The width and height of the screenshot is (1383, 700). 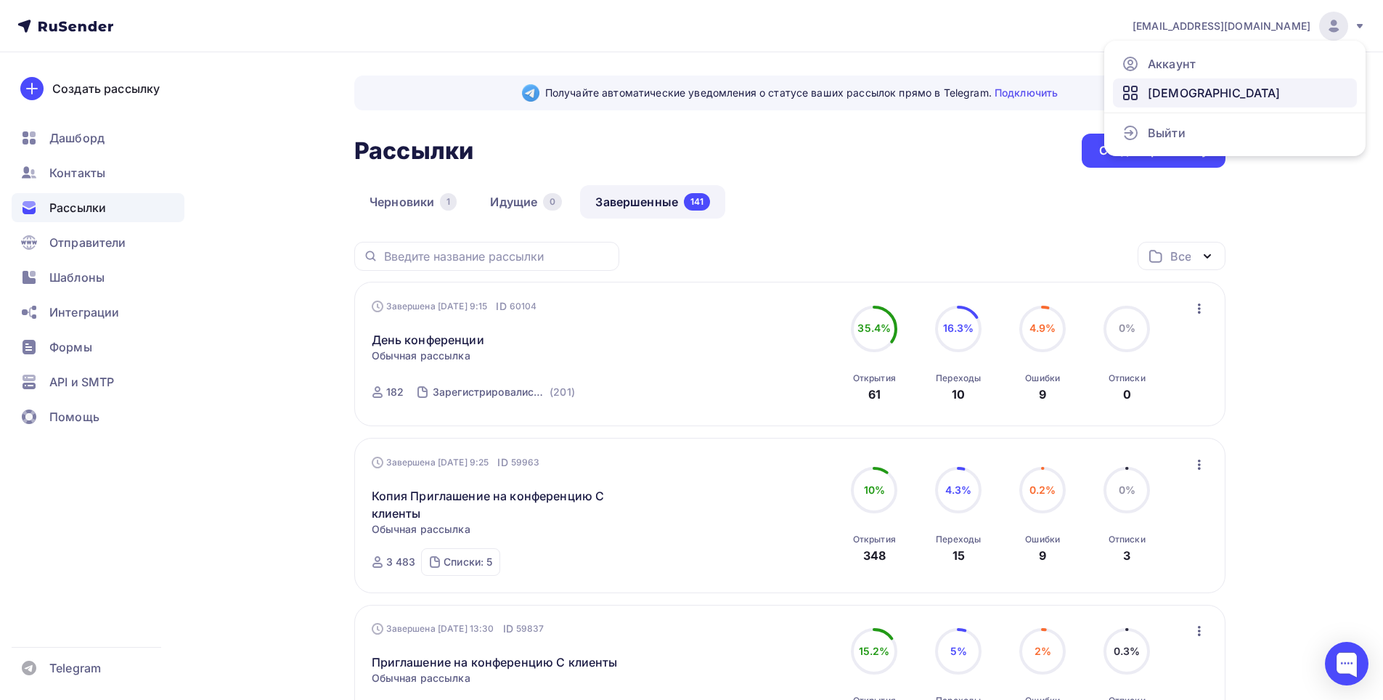 I want to click on span: Аккаунт, so click(x=1172, y=64).